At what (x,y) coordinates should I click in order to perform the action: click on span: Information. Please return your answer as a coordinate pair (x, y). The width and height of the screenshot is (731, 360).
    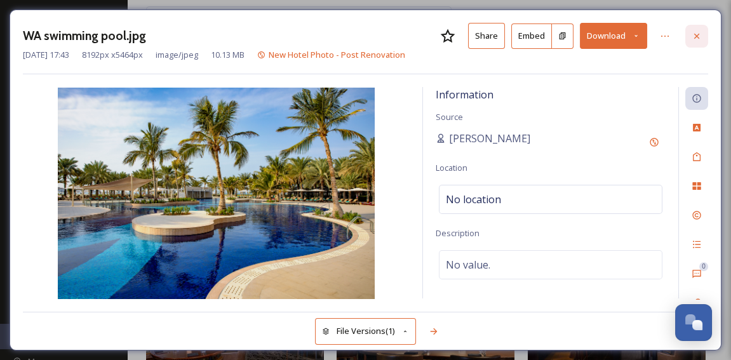
    Looking at the image, I should click on (464, 95).